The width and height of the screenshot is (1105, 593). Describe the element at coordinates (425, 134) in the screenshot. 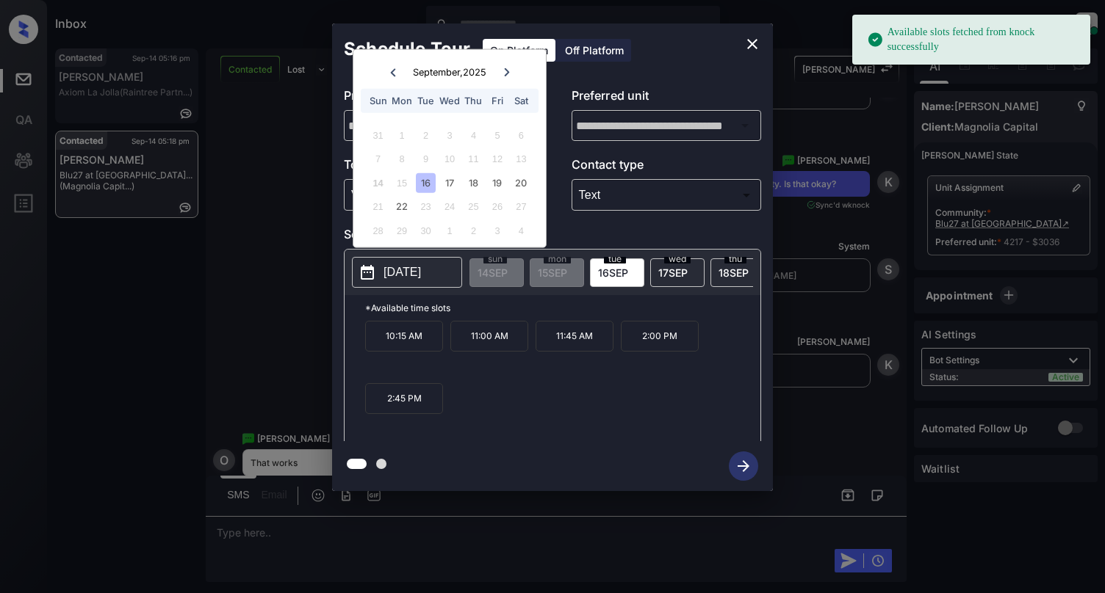

I see `div: Not available Tuesday, September 2nd, 2025` at that location.